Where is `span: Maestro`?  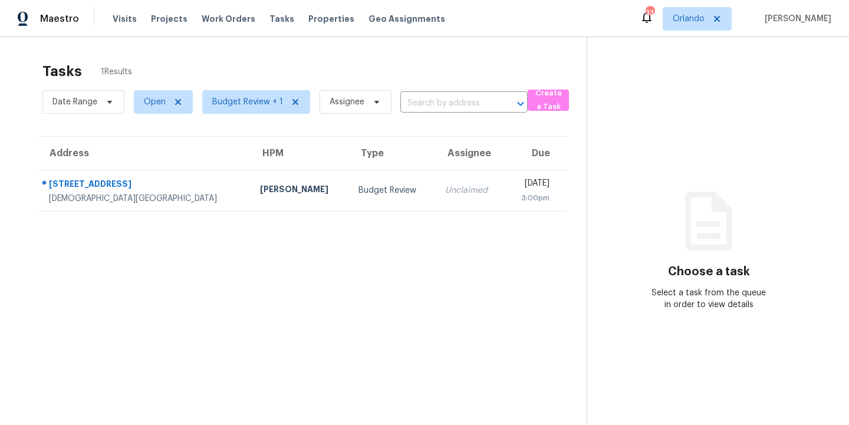
span: Maestro is located at coordinates (60, 19).